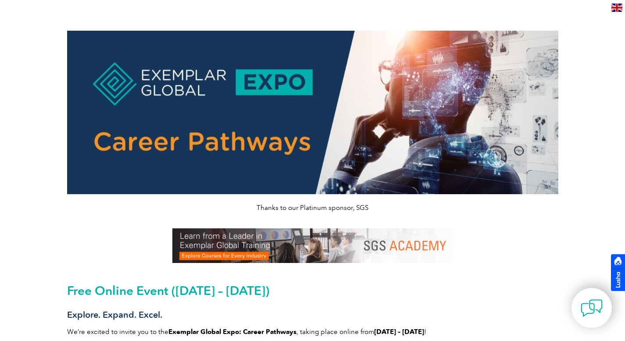 The image size is (625, 341). What do you see at coordinates (313, 246) in the screenshot?
I see `img: SGS` at bounding box center [313, 246].